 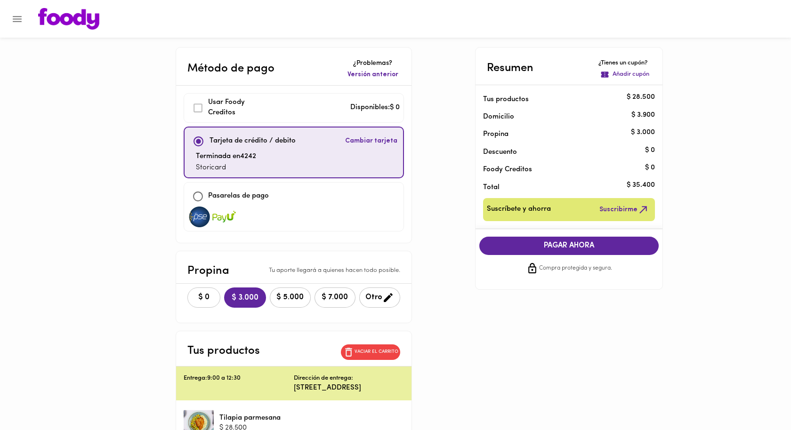 I want to click on p: $ 35.400, so click(x=640, y=185).